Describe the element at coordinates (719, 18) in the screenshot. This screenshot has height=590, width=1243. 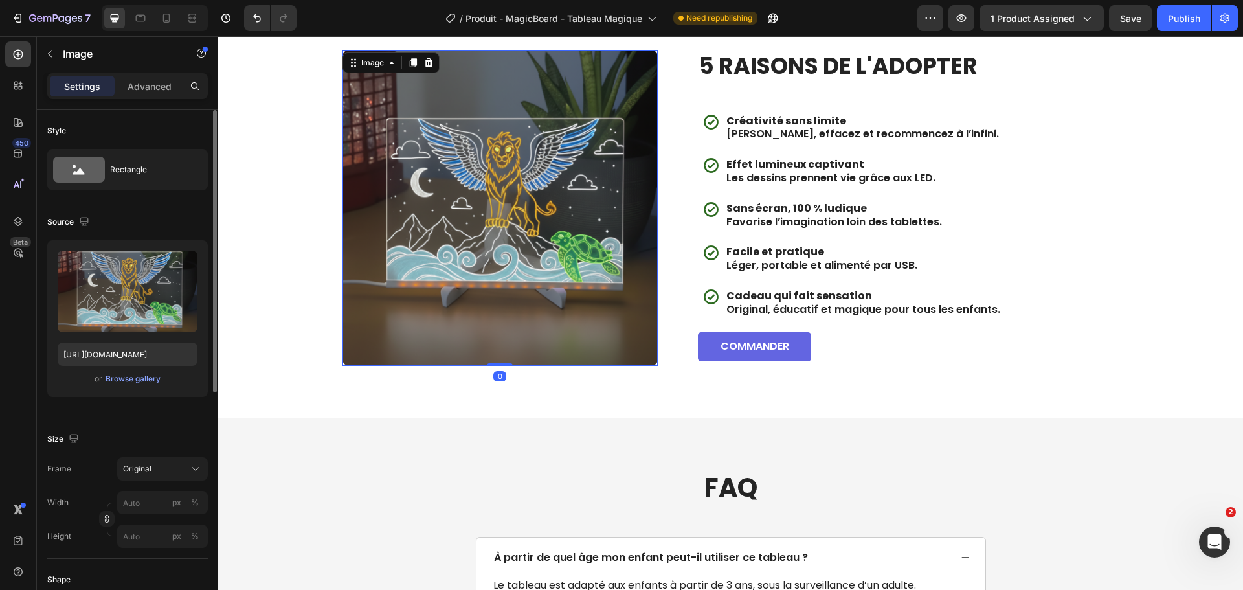
I see `span: Need republishing` at that location.